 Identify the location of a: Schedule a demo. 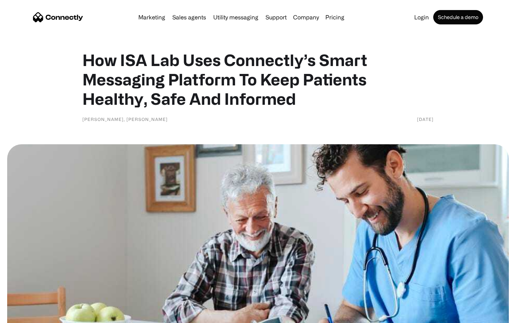
(458, 17).